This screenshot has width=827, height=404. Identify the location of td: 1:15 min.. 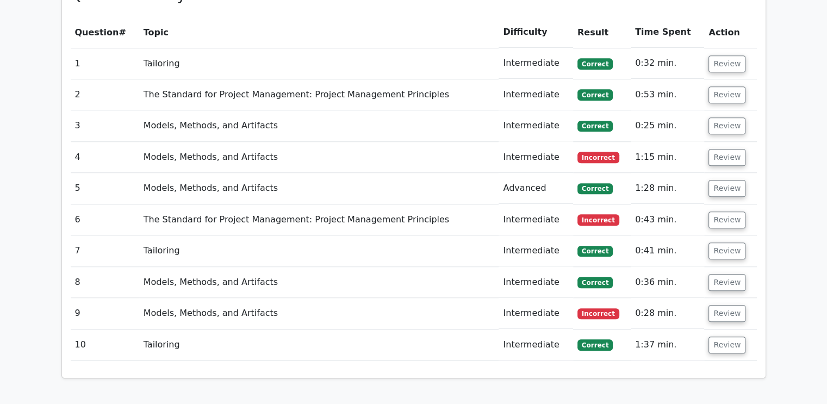
(667, 157).